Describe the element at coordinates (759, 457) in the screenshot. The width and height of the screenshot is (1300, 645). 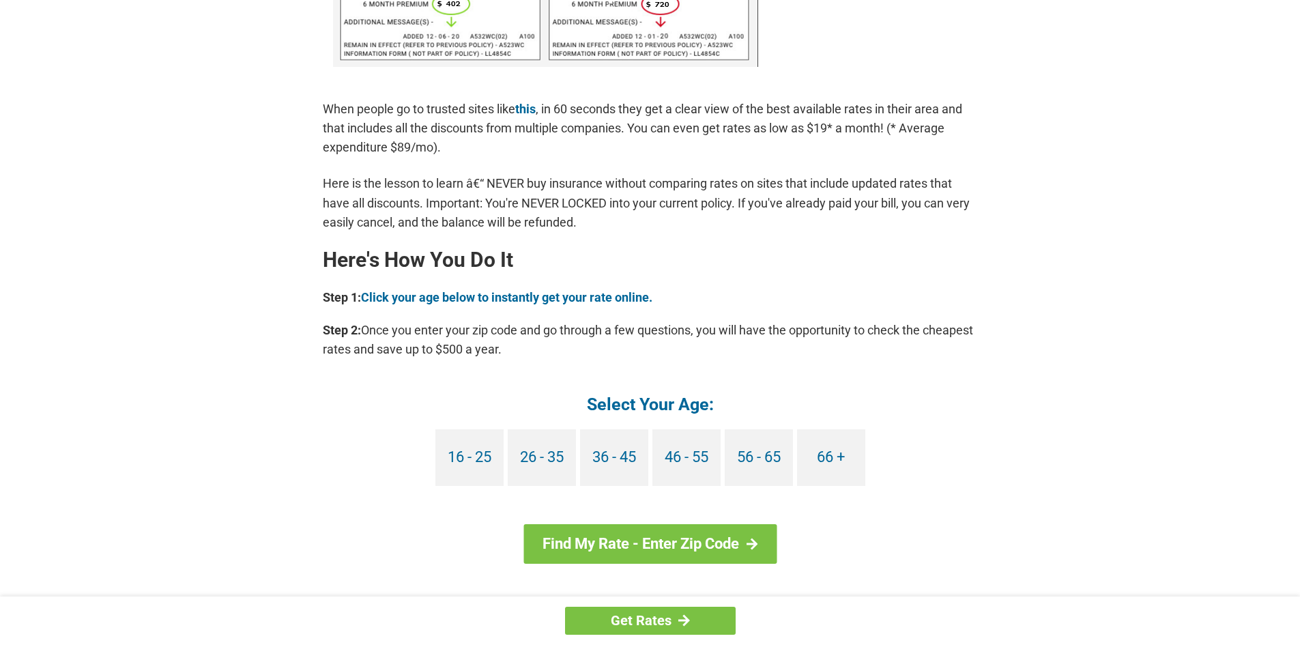
I see `a: 56 - 65` at that location.